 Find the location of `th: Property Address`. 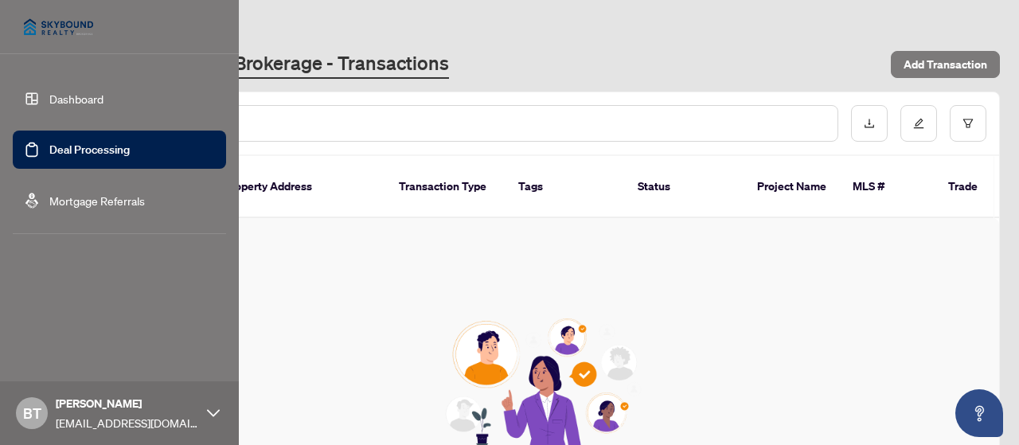

th: Property Address is located at coordinates (299, 187).